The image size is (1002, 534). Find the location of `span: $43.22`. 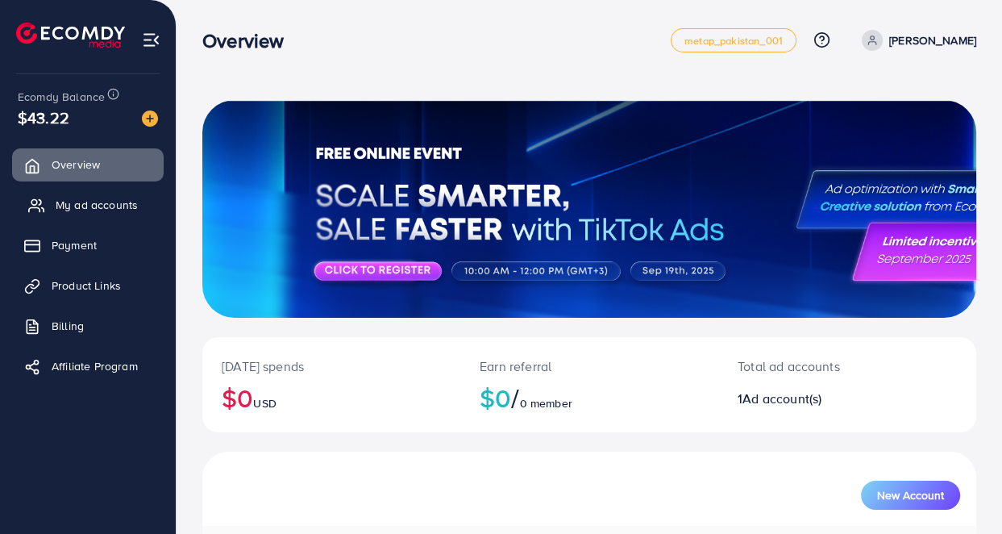

span: $43.22 is located at coordinates (44, 117).